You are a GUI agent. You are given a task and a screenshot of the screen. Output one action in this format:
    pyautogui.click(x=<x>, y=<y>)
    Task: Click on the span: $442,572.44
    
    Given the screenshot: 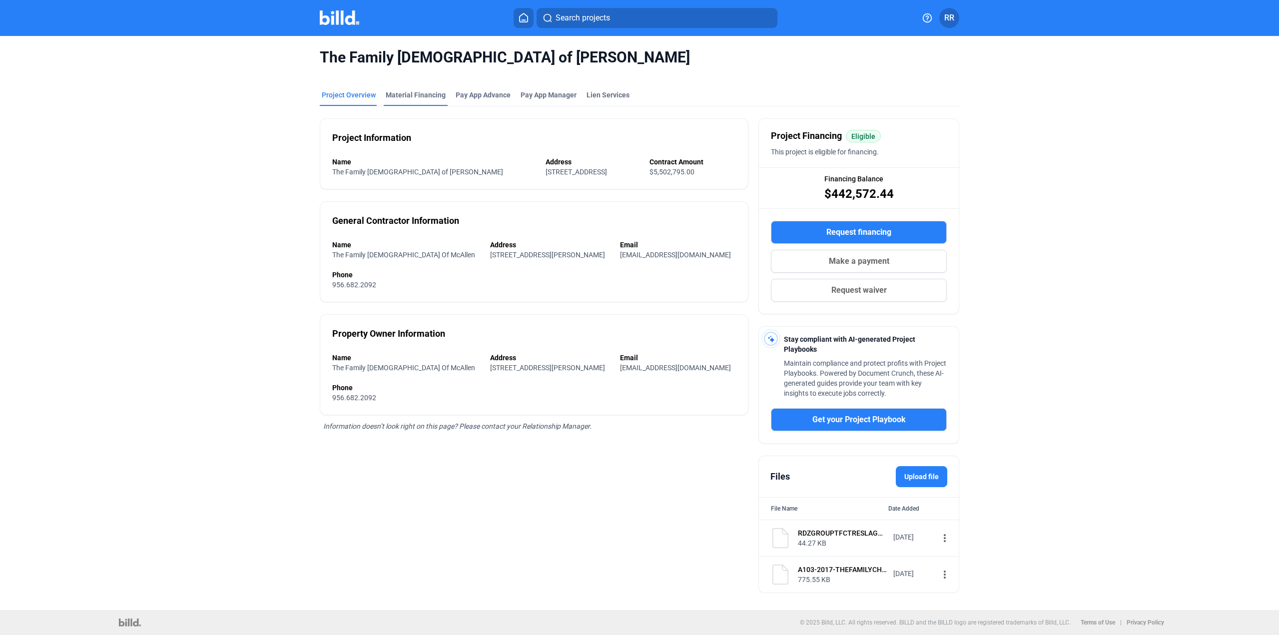 What is the action you would take?
    pyautogui.click(x=859, y=194)
    